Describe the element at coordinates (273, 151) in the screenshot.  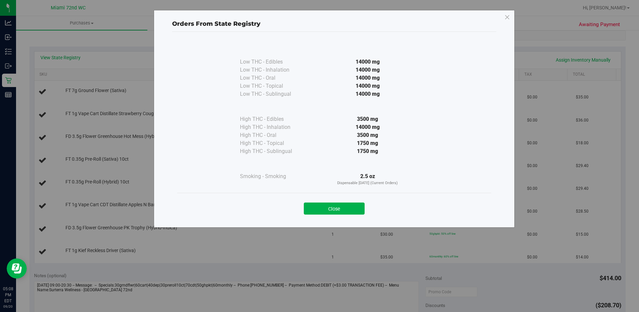
I see `div: High THC - Sublingual` at that location.